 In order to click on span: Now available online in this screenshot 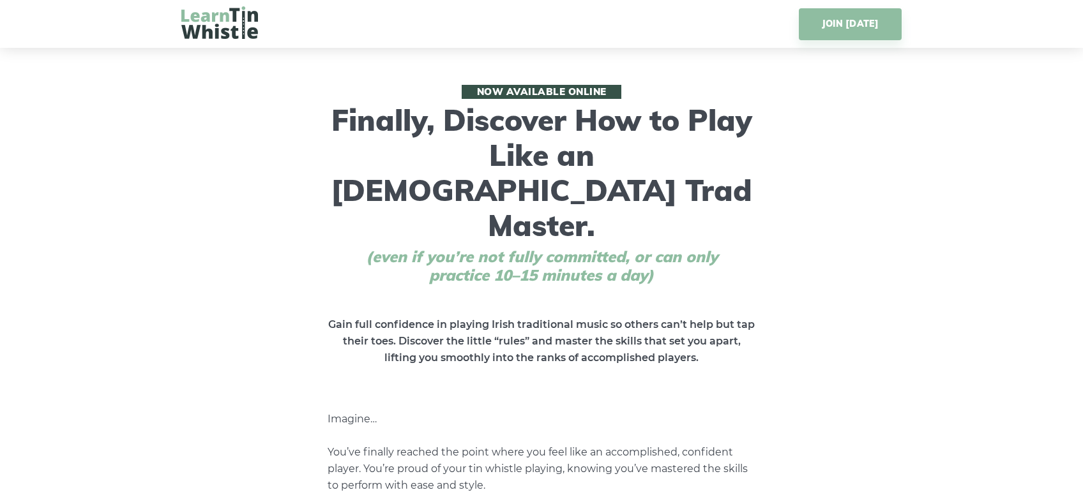, I will do `click(541, 92)`.